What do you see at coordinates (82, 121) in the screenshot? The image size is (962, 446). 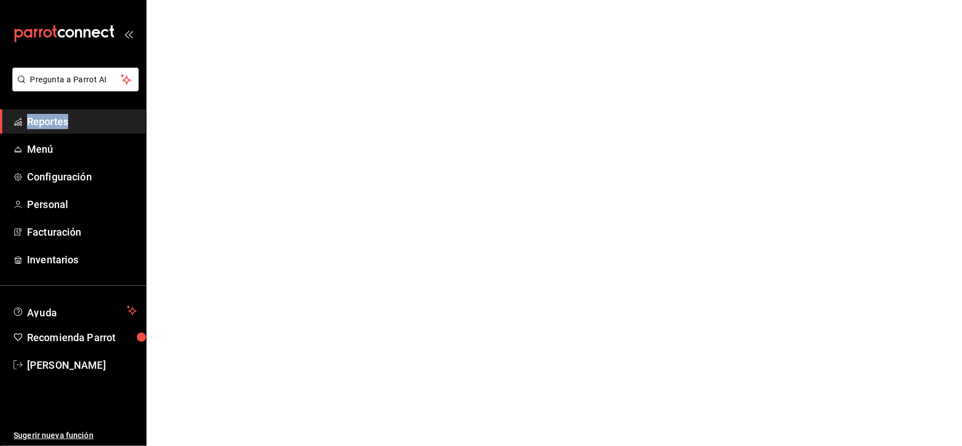 I see `span: Reportes` at bounding box center [82, 121].